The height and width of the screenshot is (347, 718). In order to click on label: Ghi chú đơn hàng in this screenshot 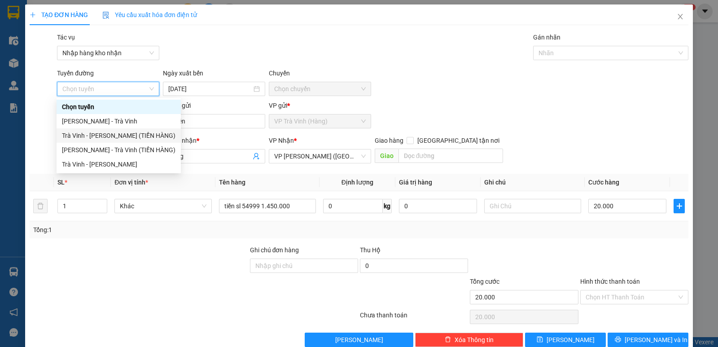, I will do `click(275, 250)`.